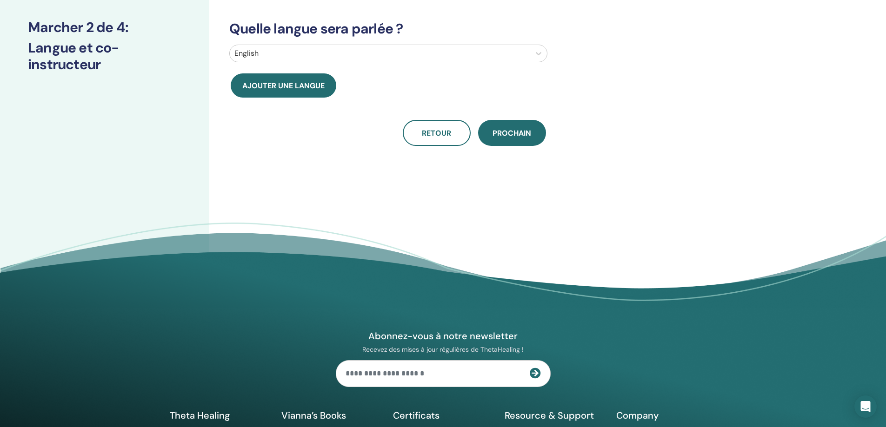  I want to click on h5: Company, so click(666, 416).